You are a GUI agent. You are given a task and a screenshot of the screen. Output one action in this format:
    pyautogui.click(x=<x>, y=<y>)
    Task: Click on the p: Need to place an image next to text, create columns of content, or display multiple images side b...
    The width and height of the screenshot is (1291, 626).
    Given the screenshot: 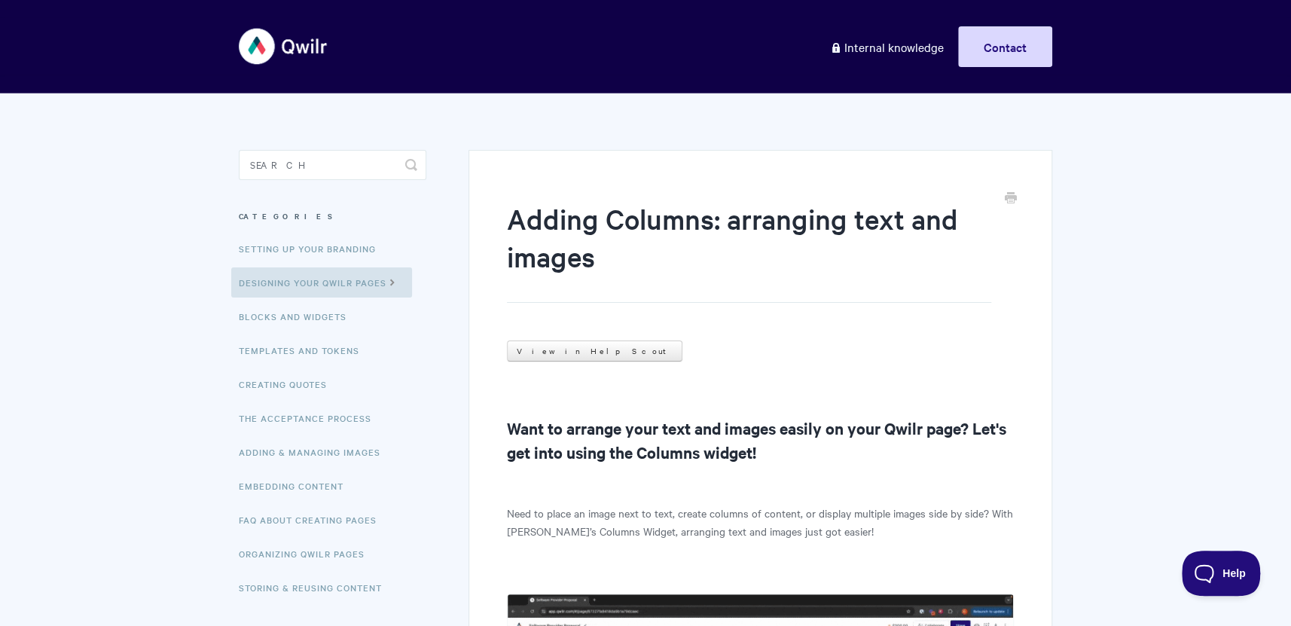 What is the action you would take?
    pyautogui.click(x=760, y=522)
    